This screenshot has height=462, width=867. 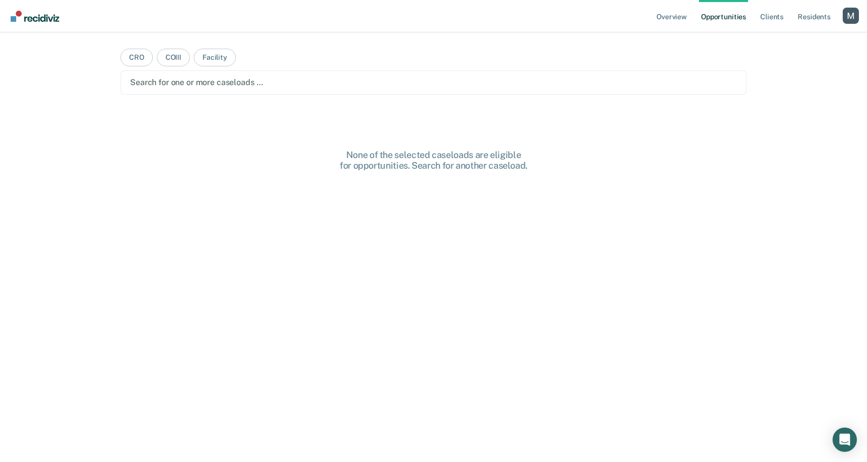 What do you see at coordinates (845, 439) in the screenshot?
I see `div: Open Intercom Messenger` at bounding box center [845, 439].